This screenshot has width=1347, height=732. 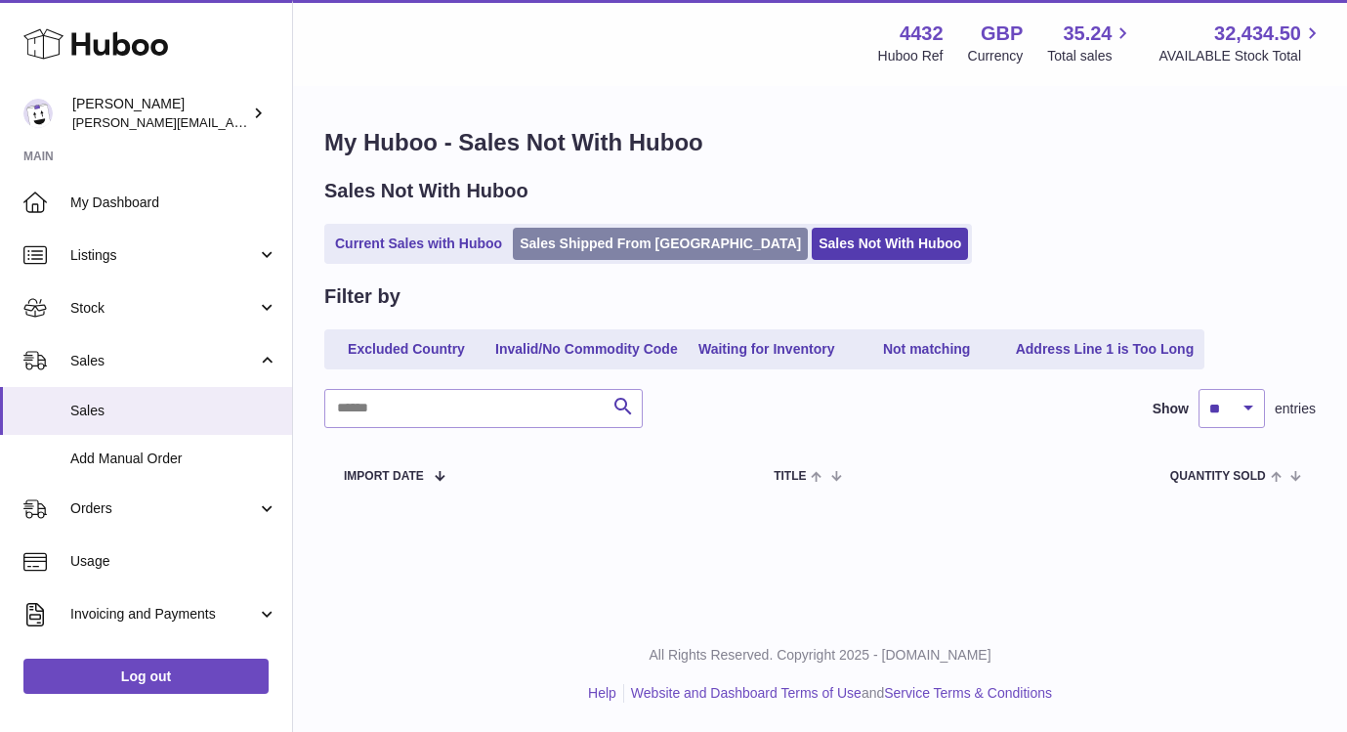 I want to click on a: Not matching, so click(x=927, y=349).